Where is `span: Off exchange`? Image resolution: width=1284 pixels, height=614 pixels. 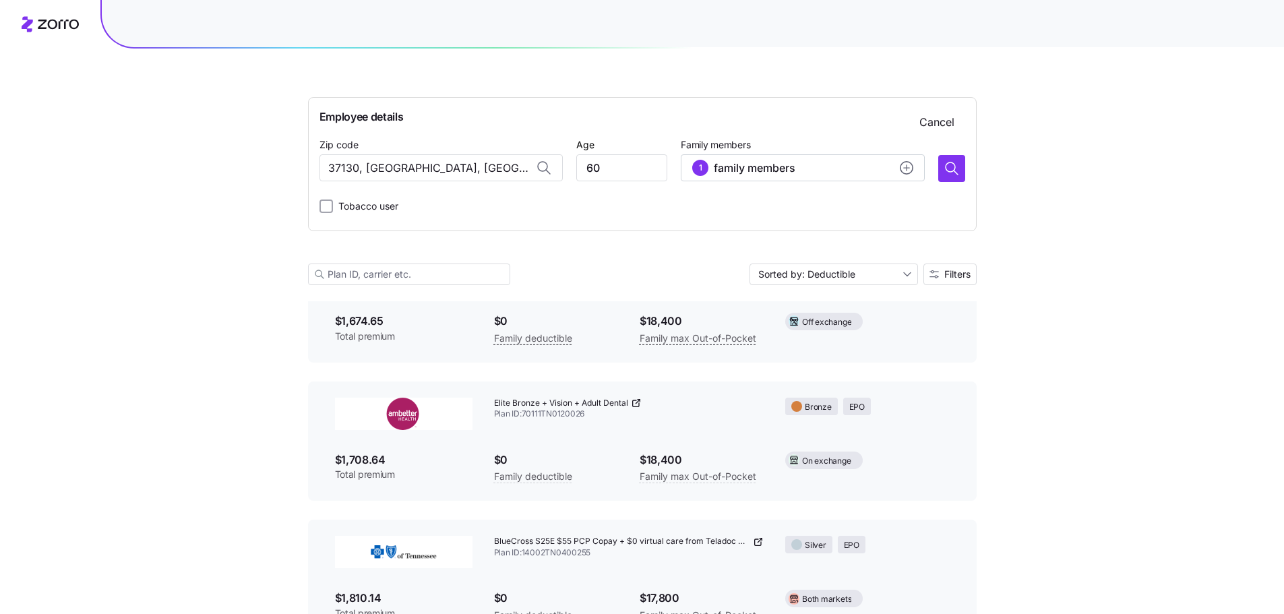
span: Off exchange is located at coordinates (826, 322).